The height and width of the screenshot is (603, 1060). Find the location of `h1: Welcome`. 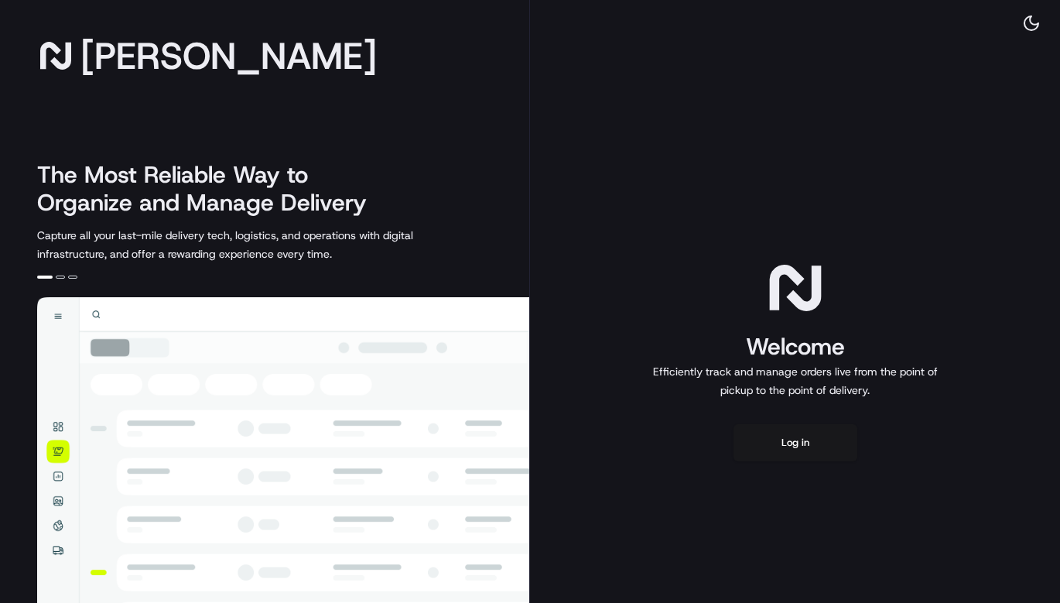

h1: Welcome is located at coordinates (796, 347).